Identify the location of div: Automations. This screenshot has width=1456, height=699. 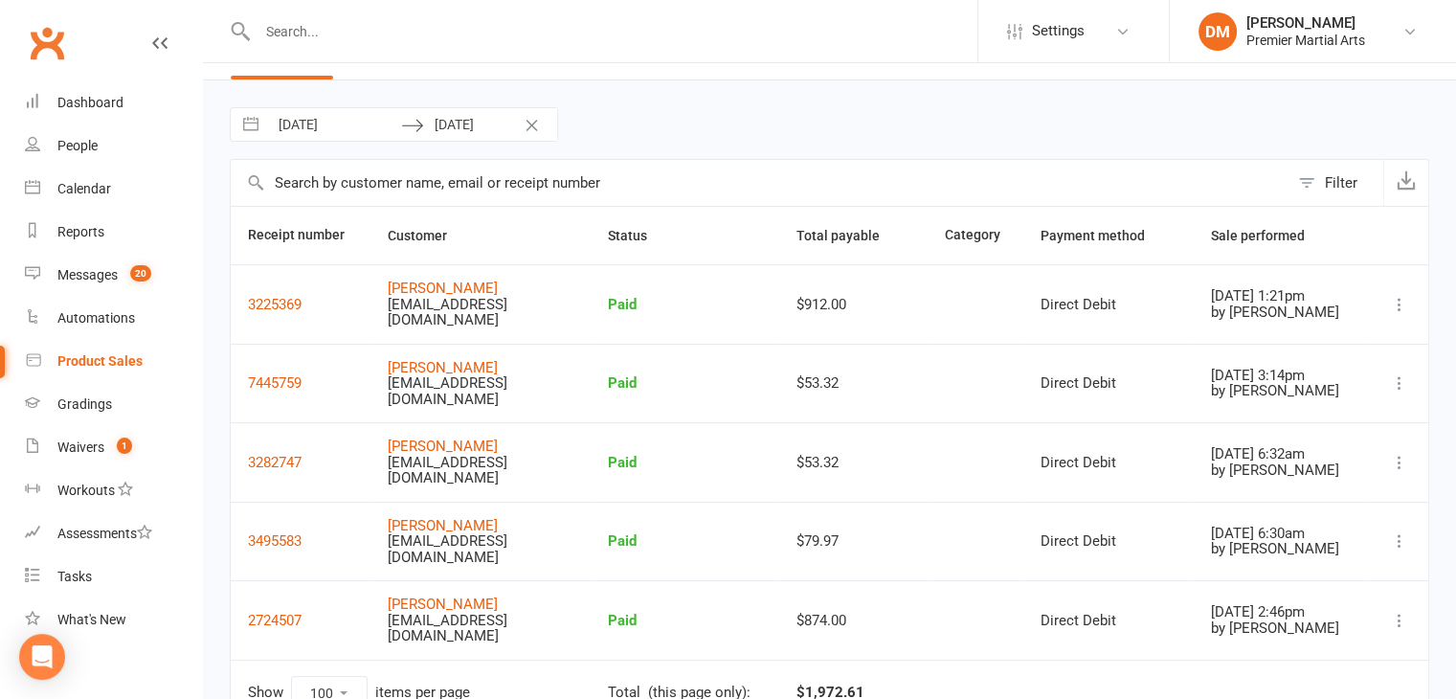
(96, 318).